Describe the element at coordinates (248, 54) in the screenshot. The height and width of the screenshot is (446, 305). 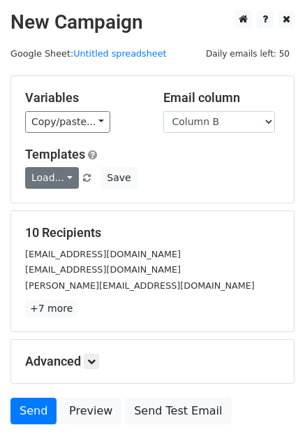
I see `span: Daily emails left: 50` at that location.